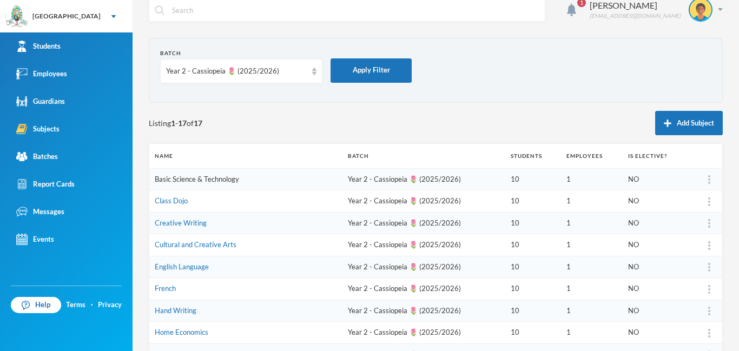 Image resolution: width=739 pixels, height=351 pixels. I want to click on a: Home Economics, so click(181, 332).